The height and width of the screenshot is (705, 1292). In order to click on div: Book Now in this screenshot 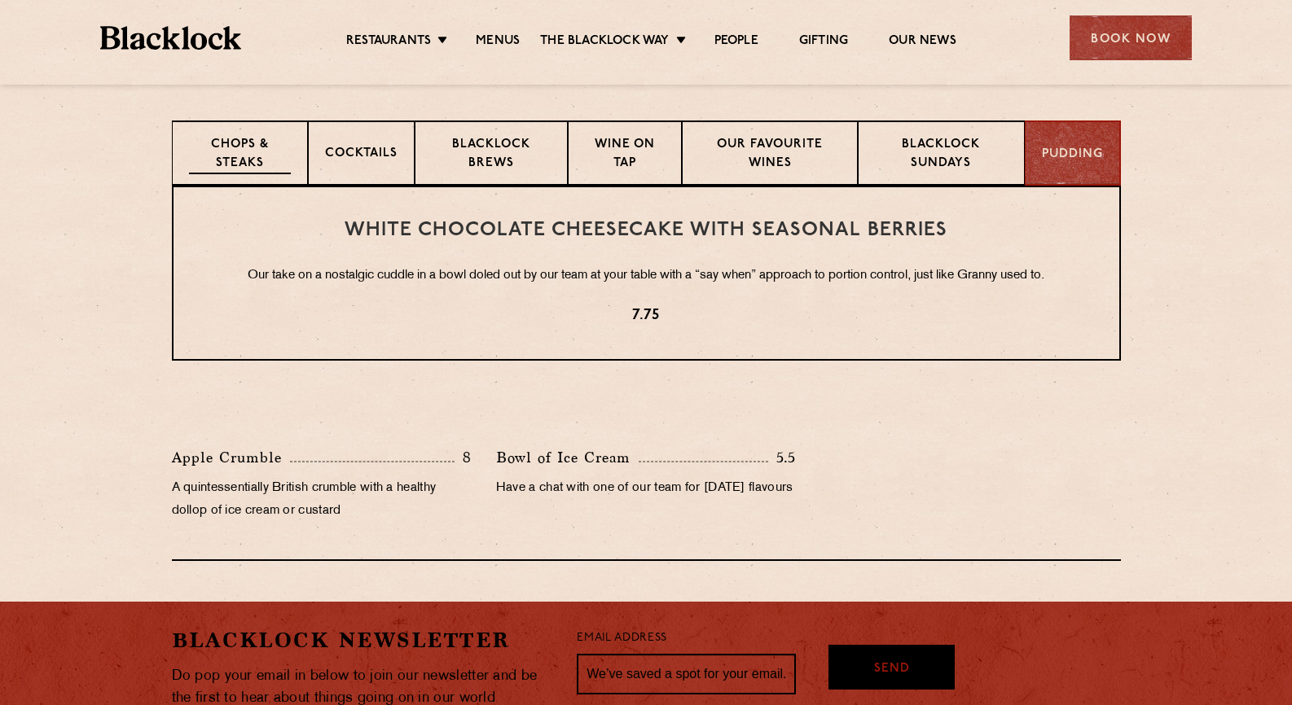, I will do `click(1130, 37)`.